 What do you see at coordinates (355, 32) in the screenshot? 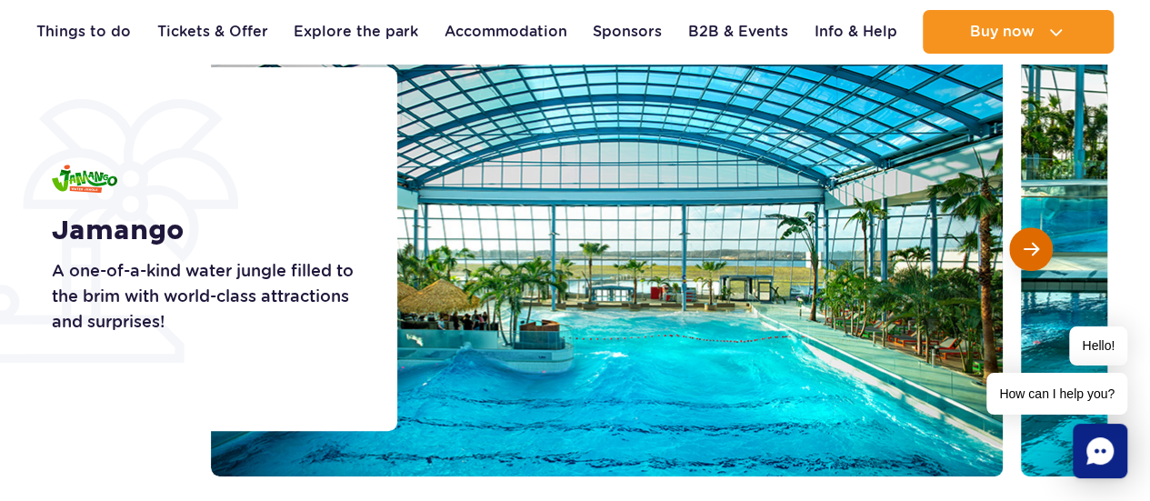
I see `a: Explore the park` at bounding box center [355, 32].